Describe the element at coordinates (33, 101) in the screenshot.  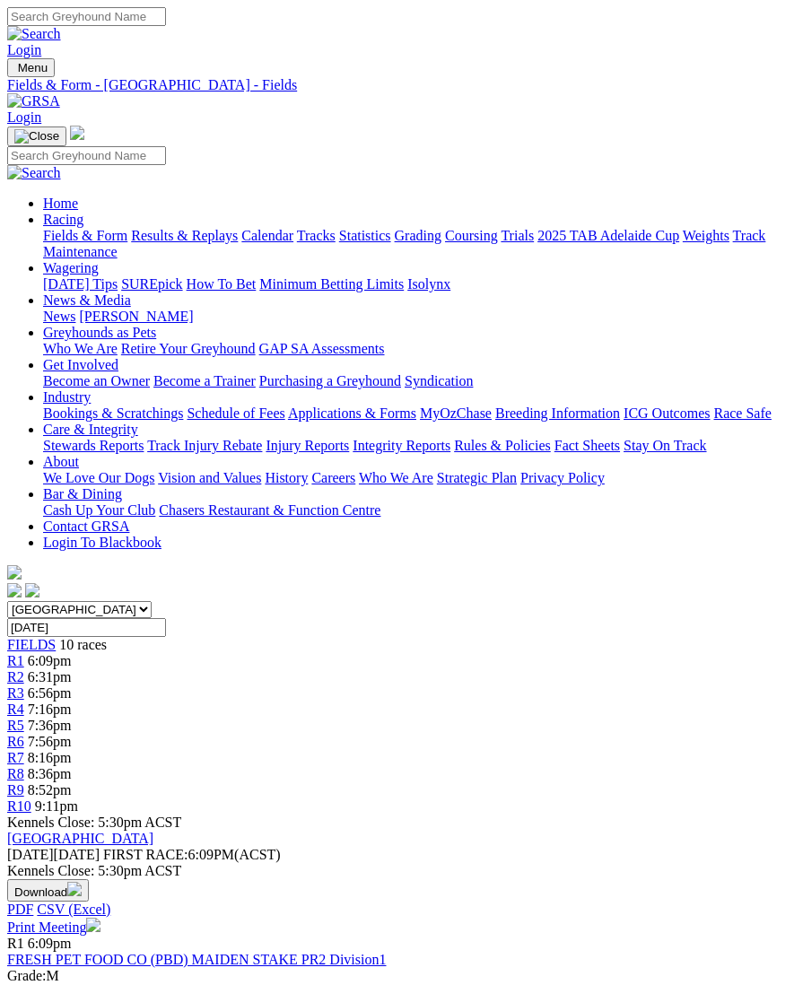
I see `img: GRSA` at that location.